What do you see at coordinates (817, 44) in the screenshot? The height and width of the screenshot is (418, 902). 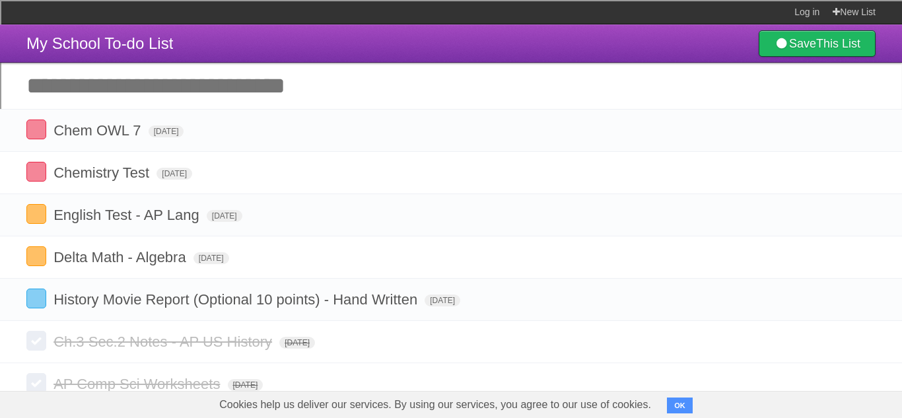 I see `a: SaveThis List` at bounding box center [817, 44].